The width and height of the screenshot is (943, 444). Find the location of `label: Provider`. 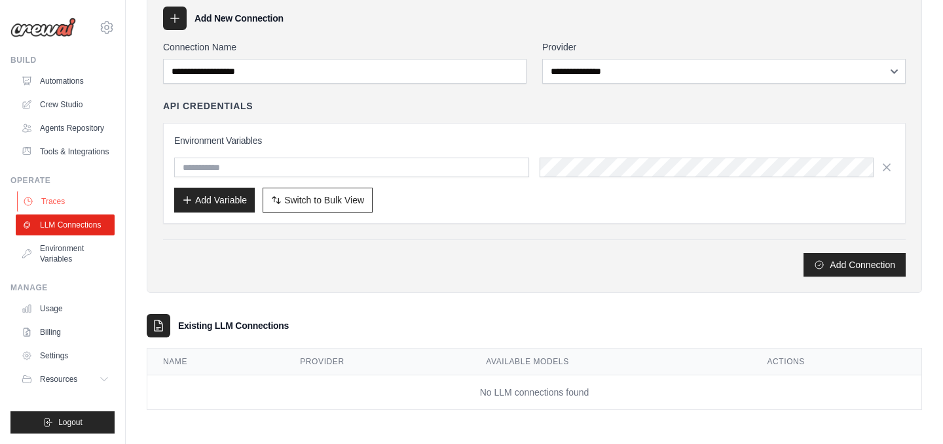

label: Provider is located at coordinates (723, 47).